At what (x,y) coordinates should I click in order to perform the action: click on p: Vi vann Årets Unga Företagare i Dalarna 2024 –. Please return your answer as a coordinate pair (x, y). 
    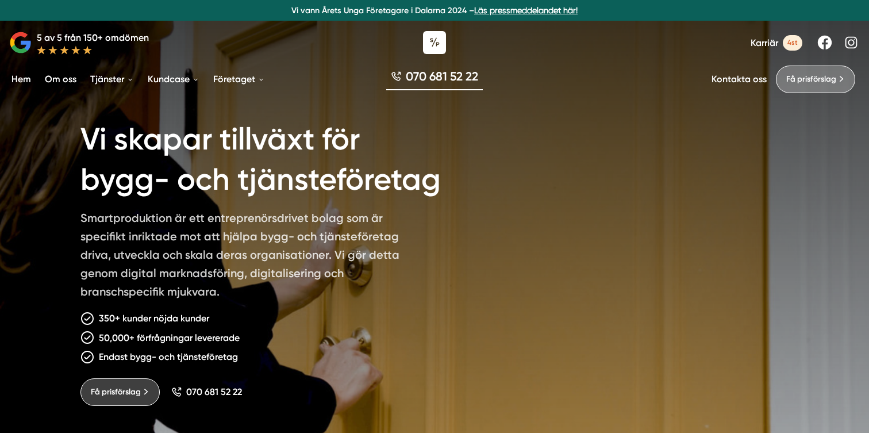
    Looking at the image, I should click on (434, 10).